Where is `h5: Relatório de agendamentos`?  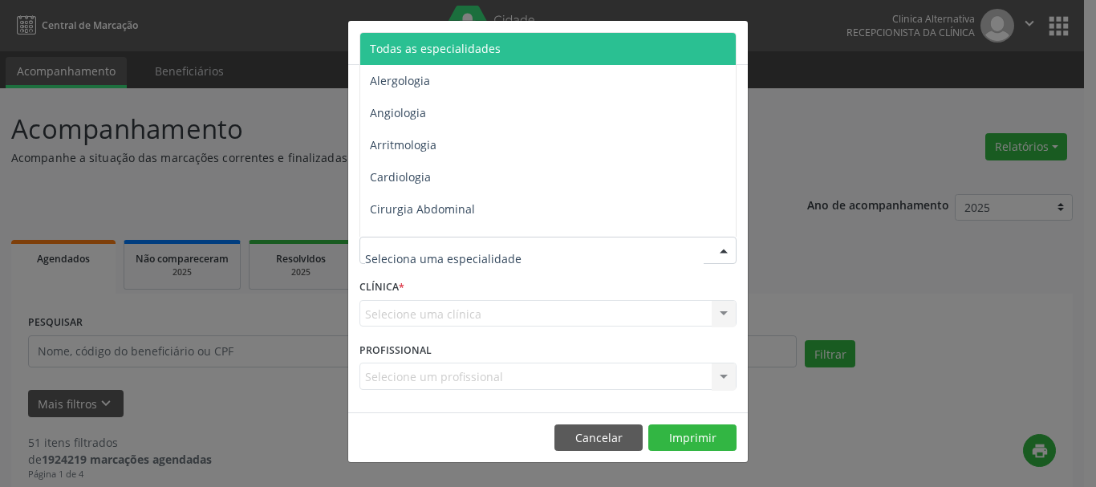
h5: Relatório de agendamentos is located at coordinates (451, 43).